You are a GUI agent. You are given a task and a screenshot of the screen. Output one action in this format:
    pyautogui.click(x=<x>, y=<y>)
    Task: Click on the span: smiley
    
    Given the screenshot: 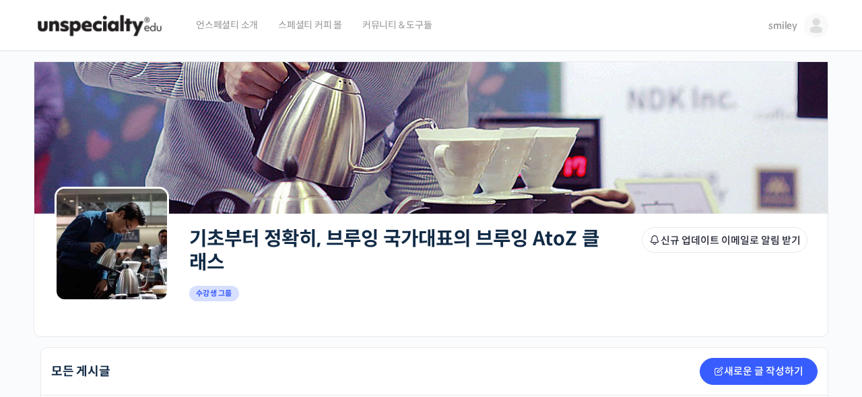 What is the action you would take?
    pyautogui.click(x=783, y=26)
    